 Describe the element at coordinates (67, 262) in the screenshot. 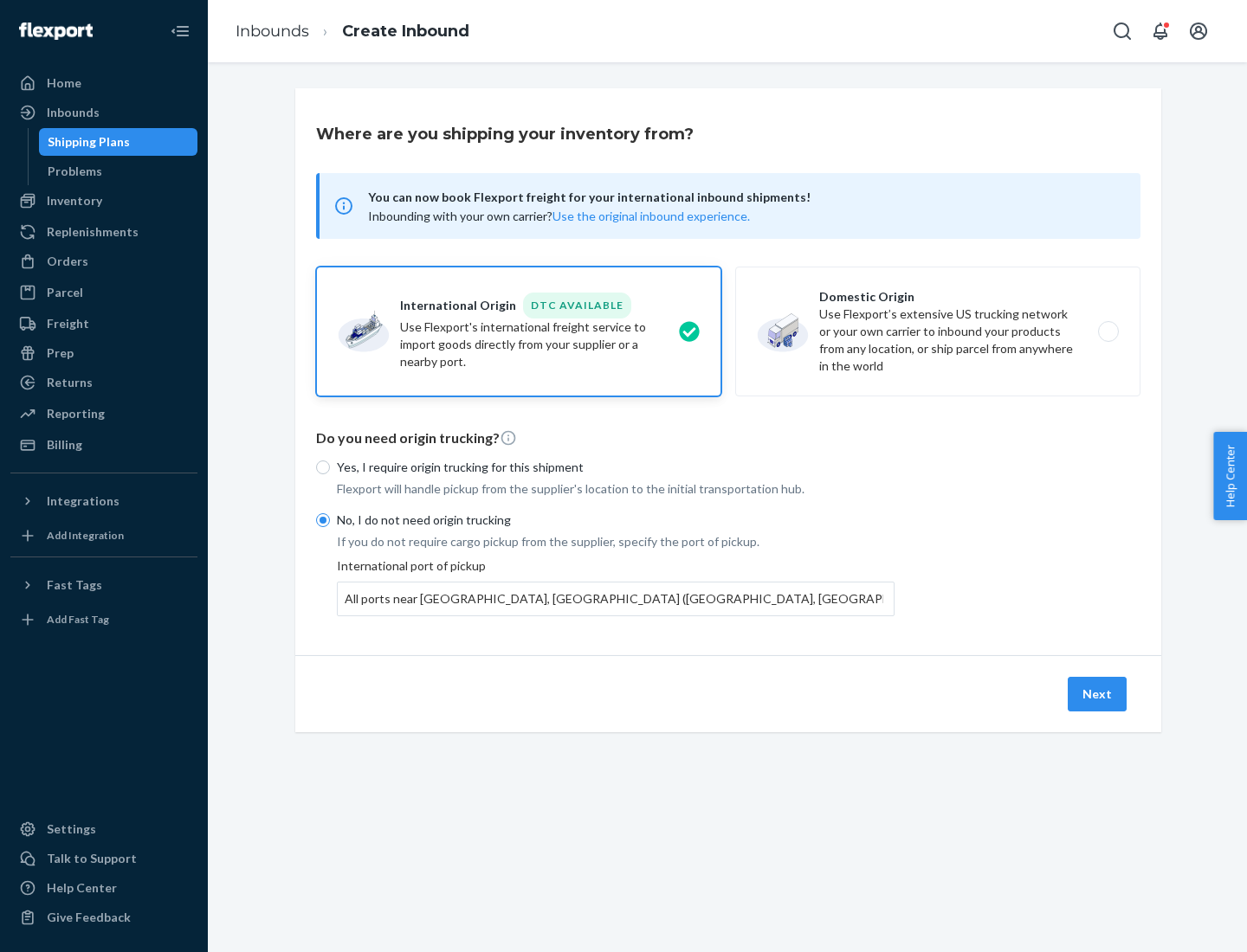

I see `div: Orders` at that location.